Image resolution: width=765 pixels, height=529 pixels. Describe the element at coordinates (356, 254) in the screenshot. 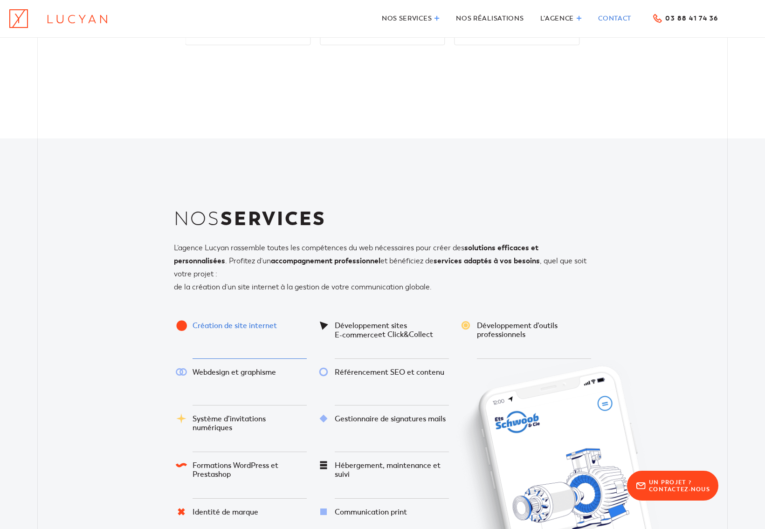

I see `strong: solutions efficaces et personnalisées` at that location.